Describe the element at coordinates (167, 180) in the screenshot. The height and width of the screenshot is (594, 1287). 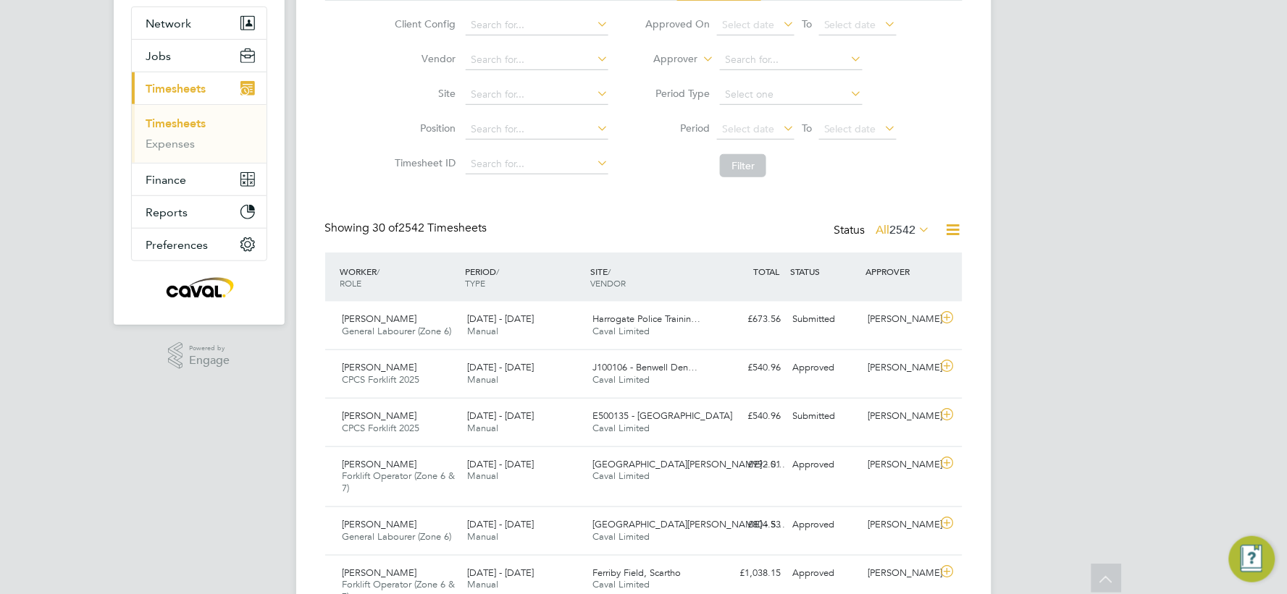
I see `span: Finance` at that location.